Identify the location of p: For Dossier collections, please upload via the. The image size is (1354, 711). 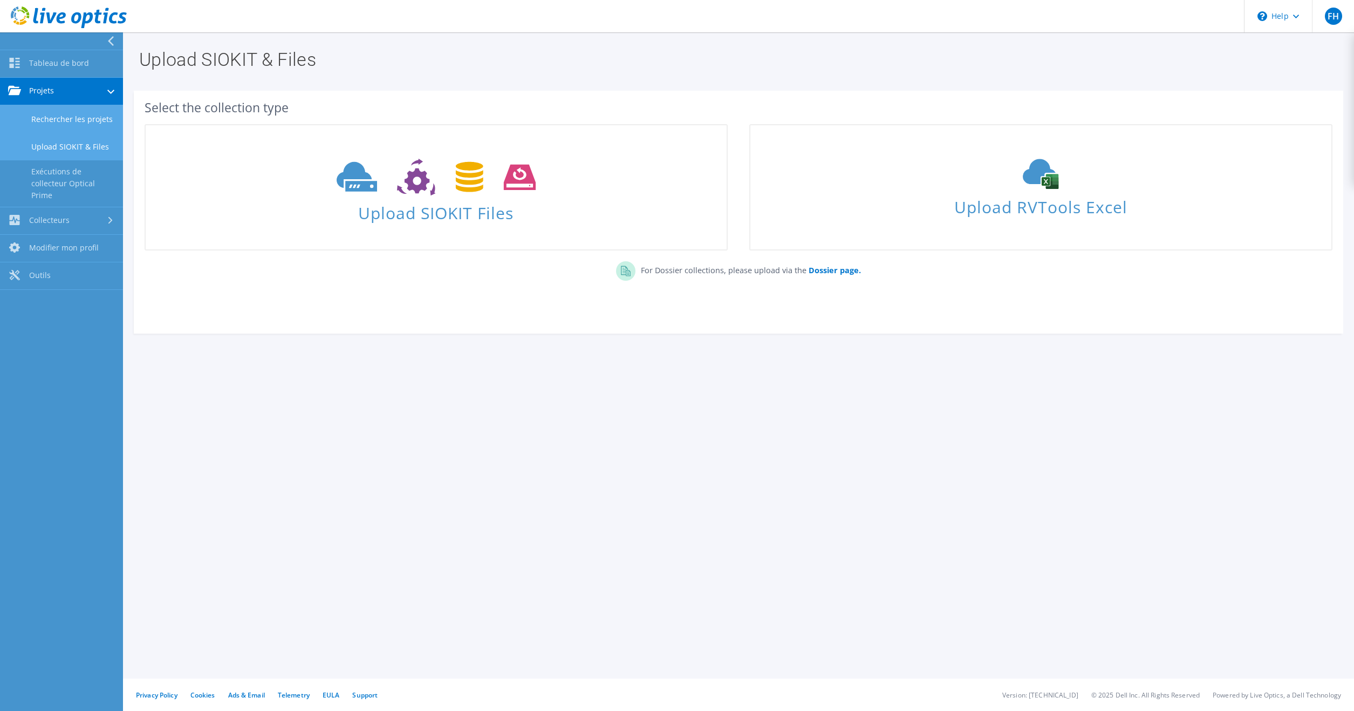
(748, 269).